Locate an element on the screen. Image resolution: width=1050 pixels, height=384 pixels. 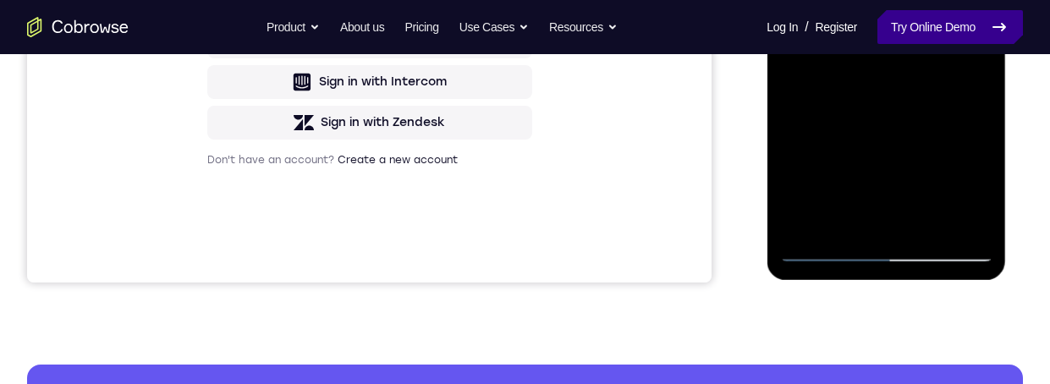
a: Go to the home page is located at coordinates (78, 27).